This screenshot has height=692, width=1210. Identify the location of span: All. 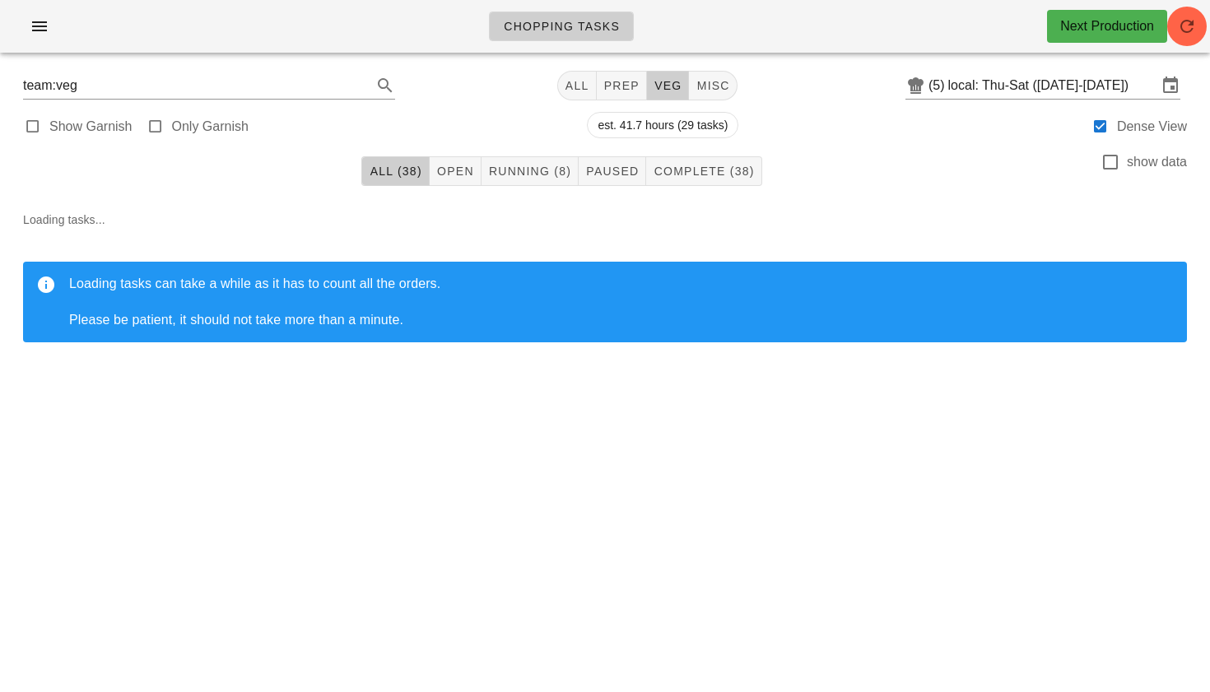
(577, 86).